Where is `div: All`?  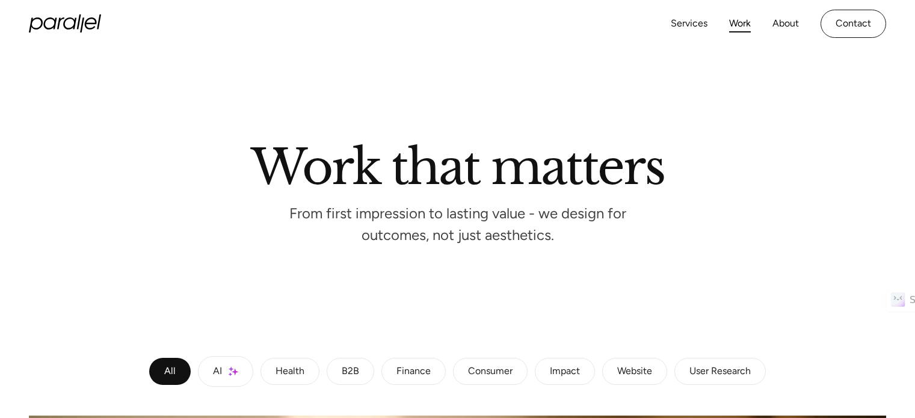
div: All is located at coordinates (170, 372).